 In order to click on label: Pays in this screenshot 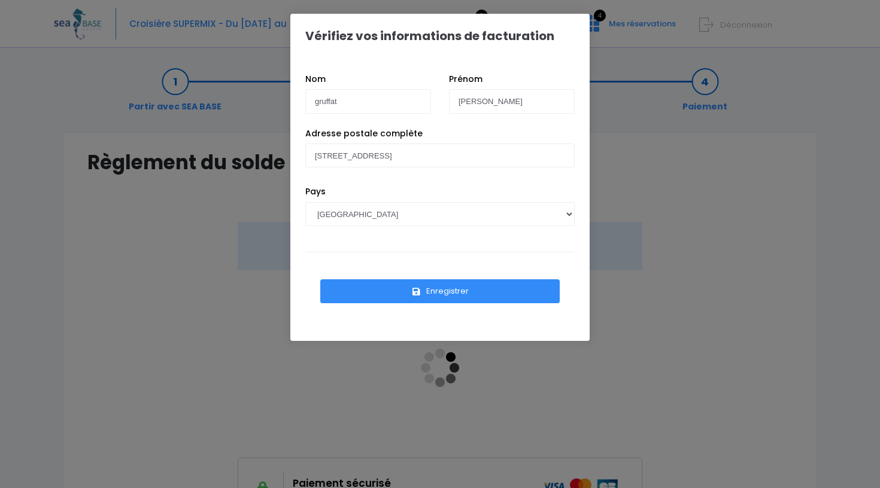, I will do `click(315, 191)`.